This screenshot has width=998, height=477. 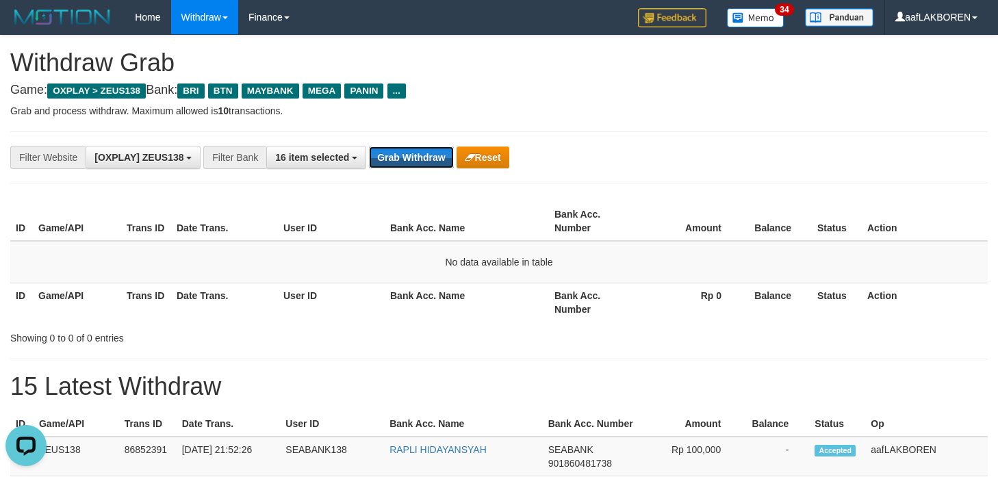 What do you see at coordinates (784, 10) in the screenshot?
I see `span: 34` at bounding box center [784, 10].